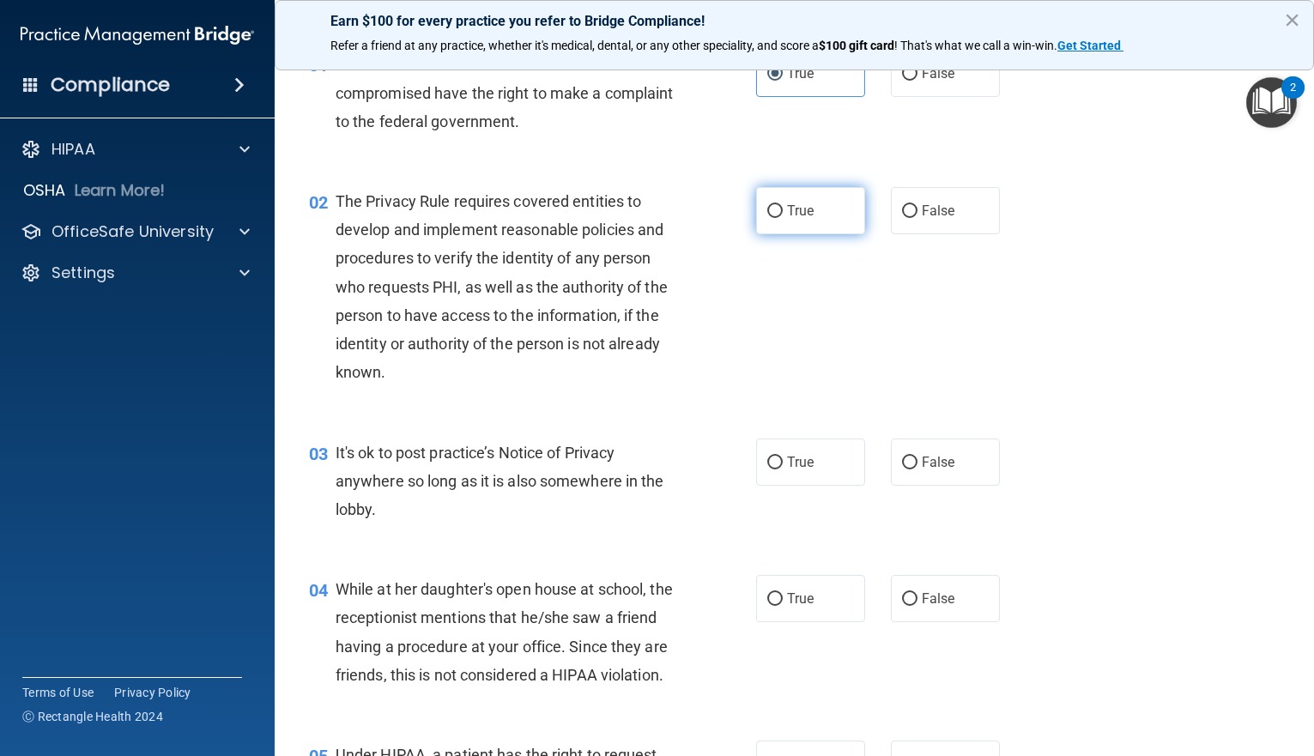 This screenshot has height=756, width=1314. Describe the element at coordinates (58, 693) in the screenshot. I see `a: Terms of Use` at that location.